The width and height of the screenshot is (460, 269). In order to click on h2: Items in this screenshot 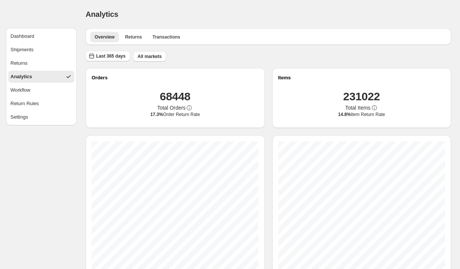, I will do `click(362, 78)`.